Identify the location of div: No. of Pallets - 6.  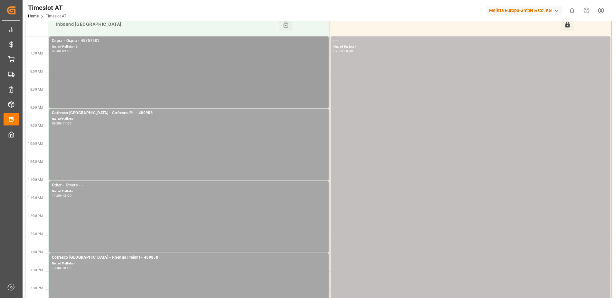
(189, 47).